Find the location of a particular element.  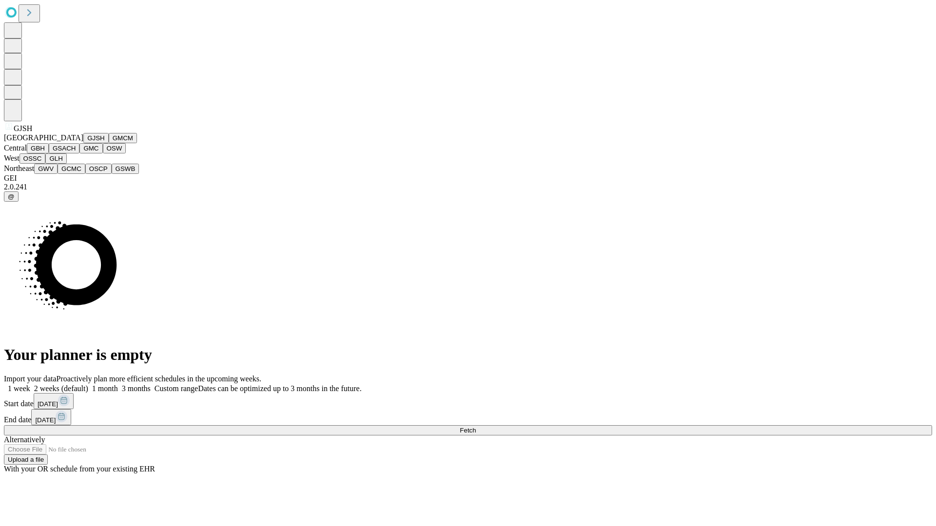

span: Dates can be optimized up to 3 months in the future. is located at coordinates (279, 388).